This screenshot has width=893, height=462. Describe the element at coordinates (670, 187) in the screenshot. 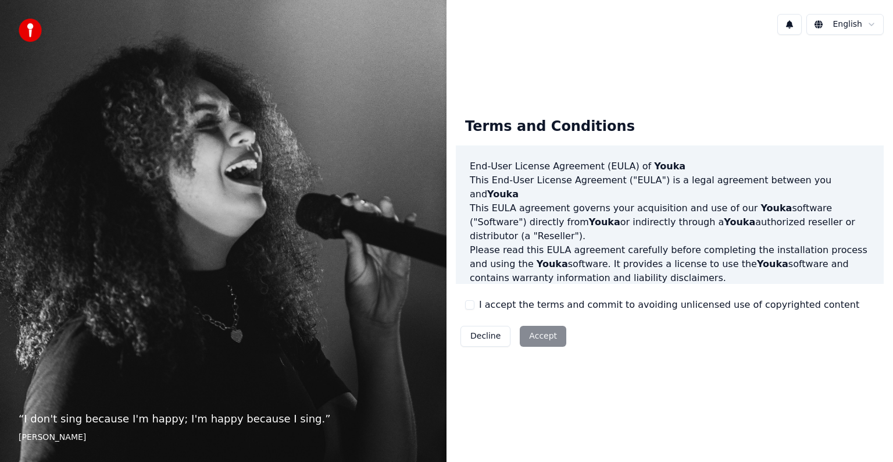

I see `p: This End-User License Agreement ("EULA") is a legal agreement between you and` at that location.